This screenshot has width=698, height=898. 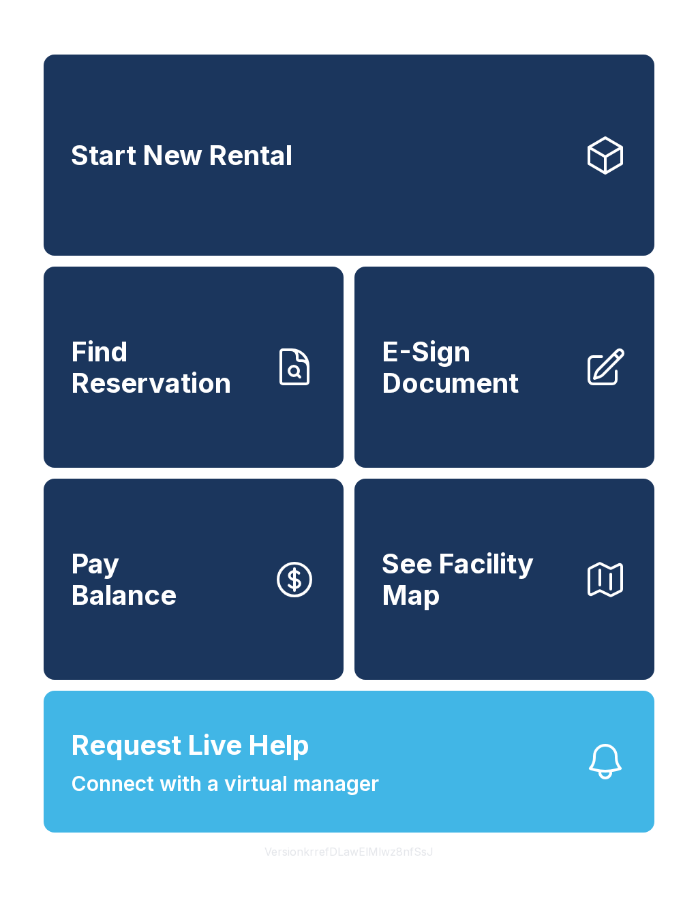 I want to click on button: Request Live HelpConnect with a virtual manager, so click(x=349, y=762).